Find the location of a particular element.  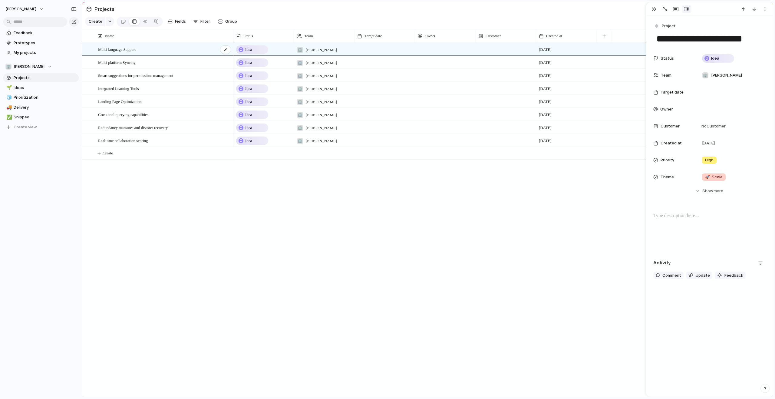

span: High is located at coordinates (709, 160).